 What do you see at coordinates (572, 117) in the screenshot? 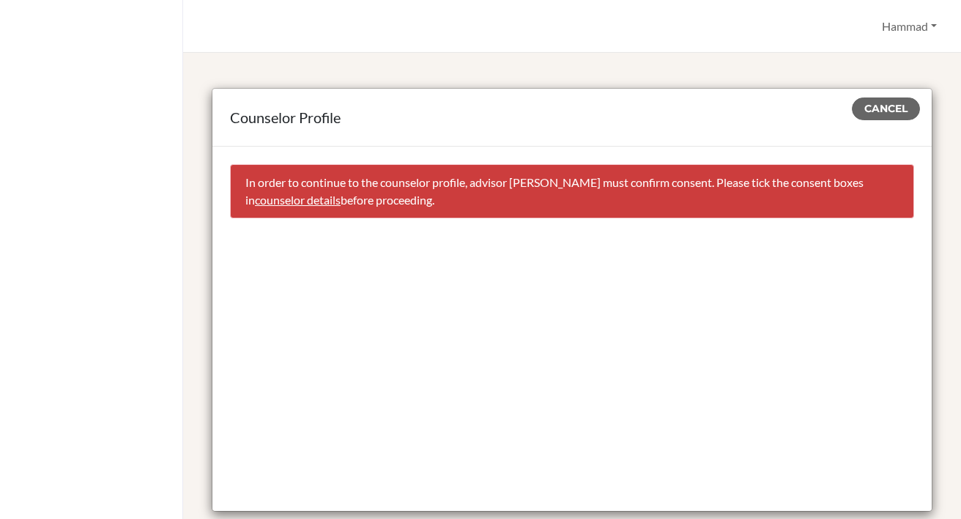
I see `div: Counselor Profile` at bounding box center [572, 117].